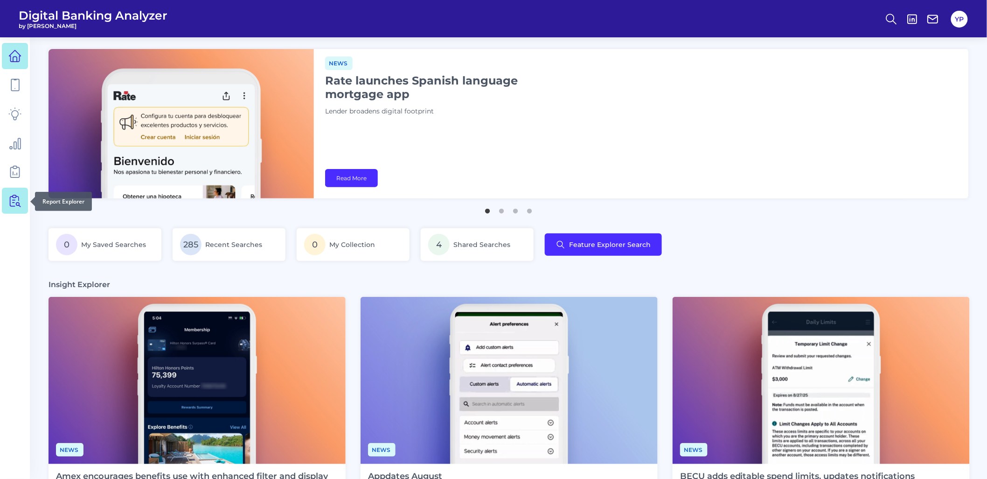 This screenshot has height=479, width=987. I want to click on img: Appdates - Phone.png, so click(509, 380).